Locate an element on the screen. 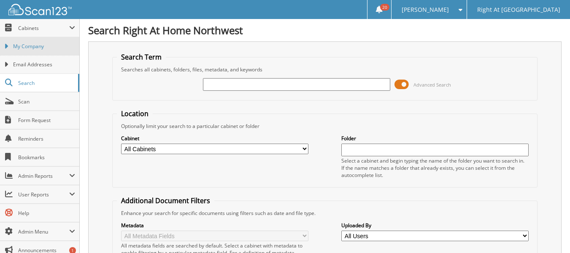 The width and height of the screenshot is (570, 253). span: User Reports is located at coordinates (43, 194).